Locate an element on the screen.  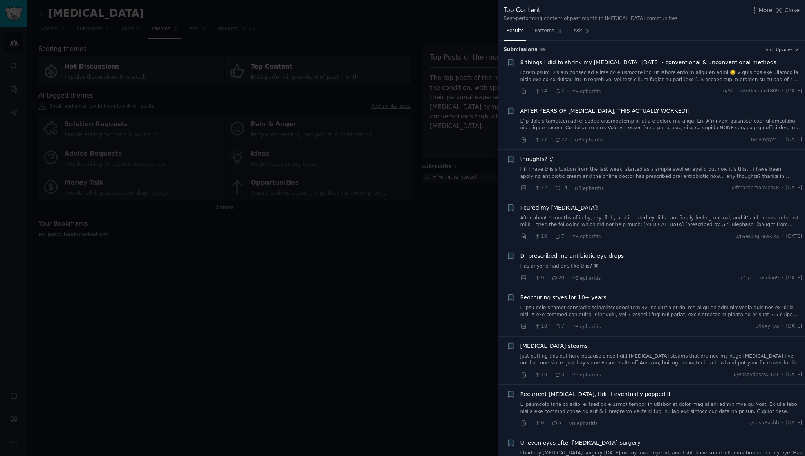
span: 24 is located at coordinates (540, 91).